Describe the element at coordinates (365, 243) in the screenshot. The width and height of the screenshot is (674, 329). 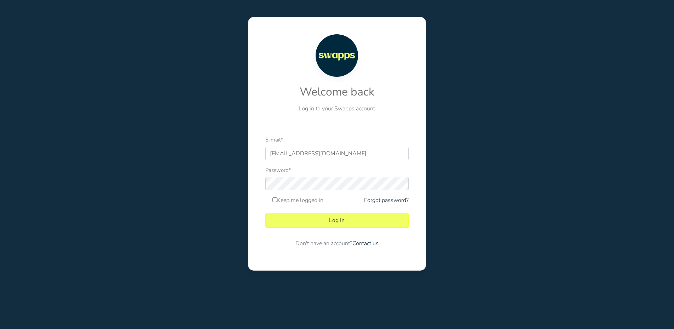
I see `a: Contact us` at that location.